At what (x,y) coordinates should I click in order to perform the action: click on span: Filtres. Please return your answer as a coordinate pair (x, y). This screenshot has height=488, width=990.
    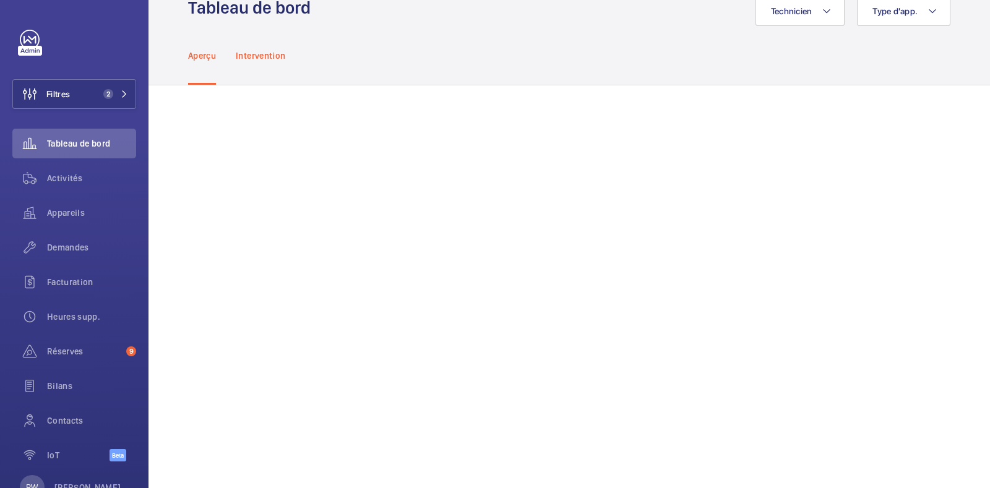
    Looking at the image, I should click on (58, 94).